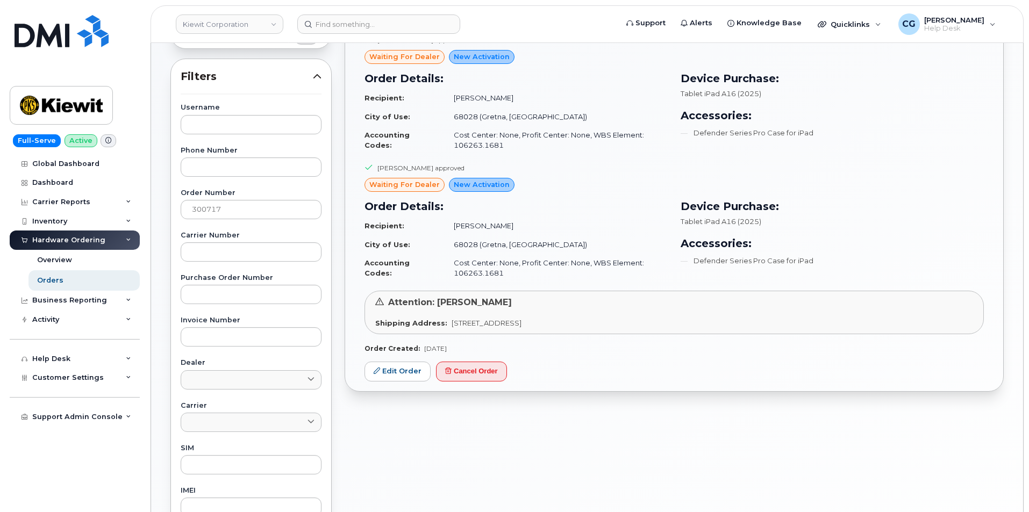 The width and height of the screenshot is (1029, 512). What do you see at coordinates (251, 491) in the screenshot?
I see `label: IMEI` at bounding box center [251, 491].